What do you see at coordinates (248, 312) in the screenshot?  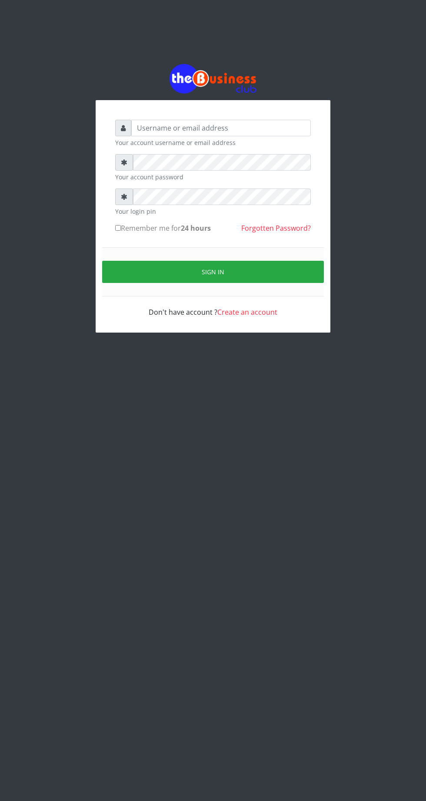 I see `a: Create an account` at bounding box center [248, 312].